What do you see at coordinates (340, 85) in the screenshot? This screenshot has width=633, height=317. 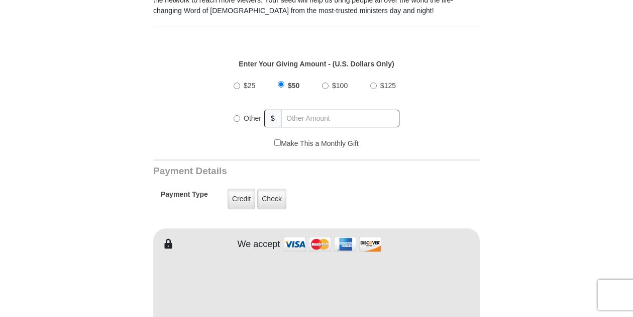 I see `span: $100` at bounding box center [340, 85].